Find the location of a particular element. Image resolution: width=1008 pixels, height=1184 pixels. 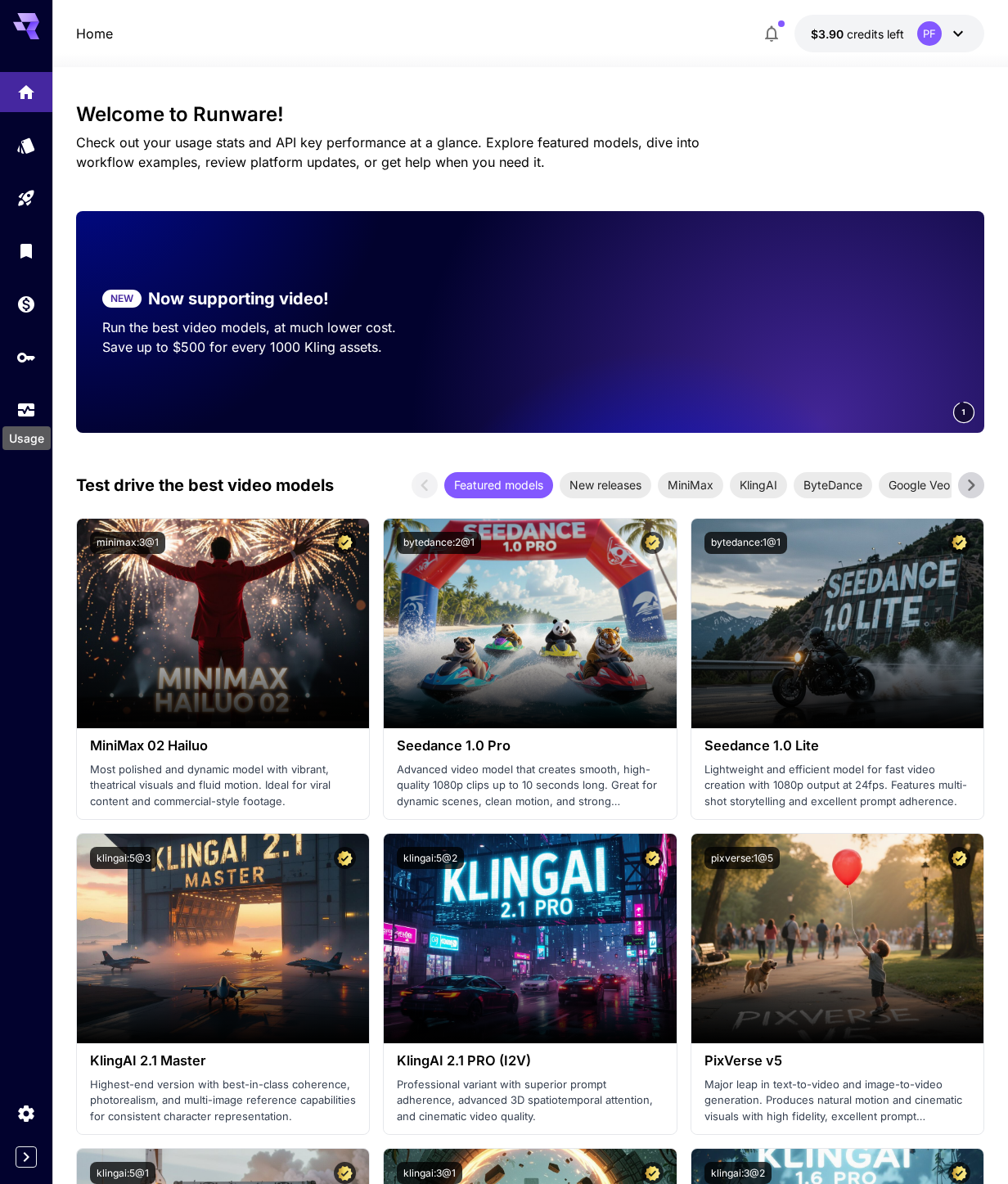

div: Google Veo is located at coordinates (919, 485).